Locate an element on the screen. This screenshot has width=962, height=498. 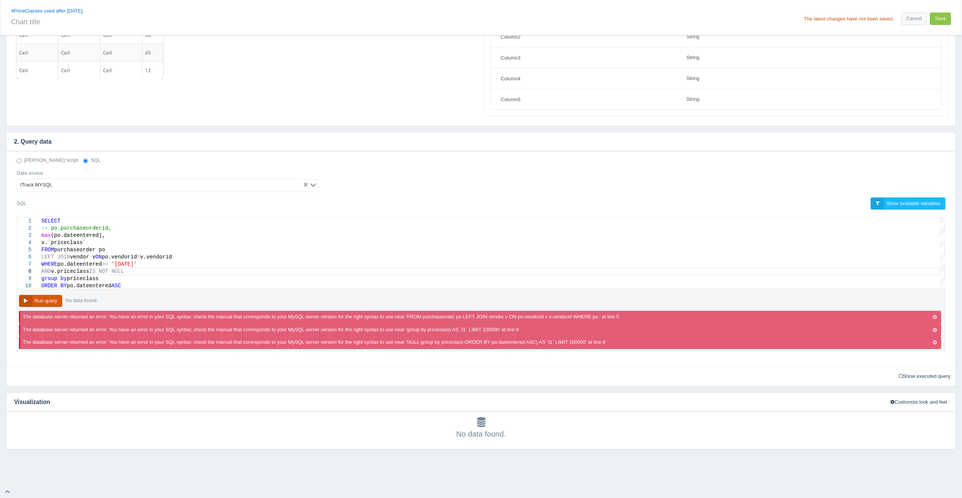
button: Run query is located at coordinates (41, 301).